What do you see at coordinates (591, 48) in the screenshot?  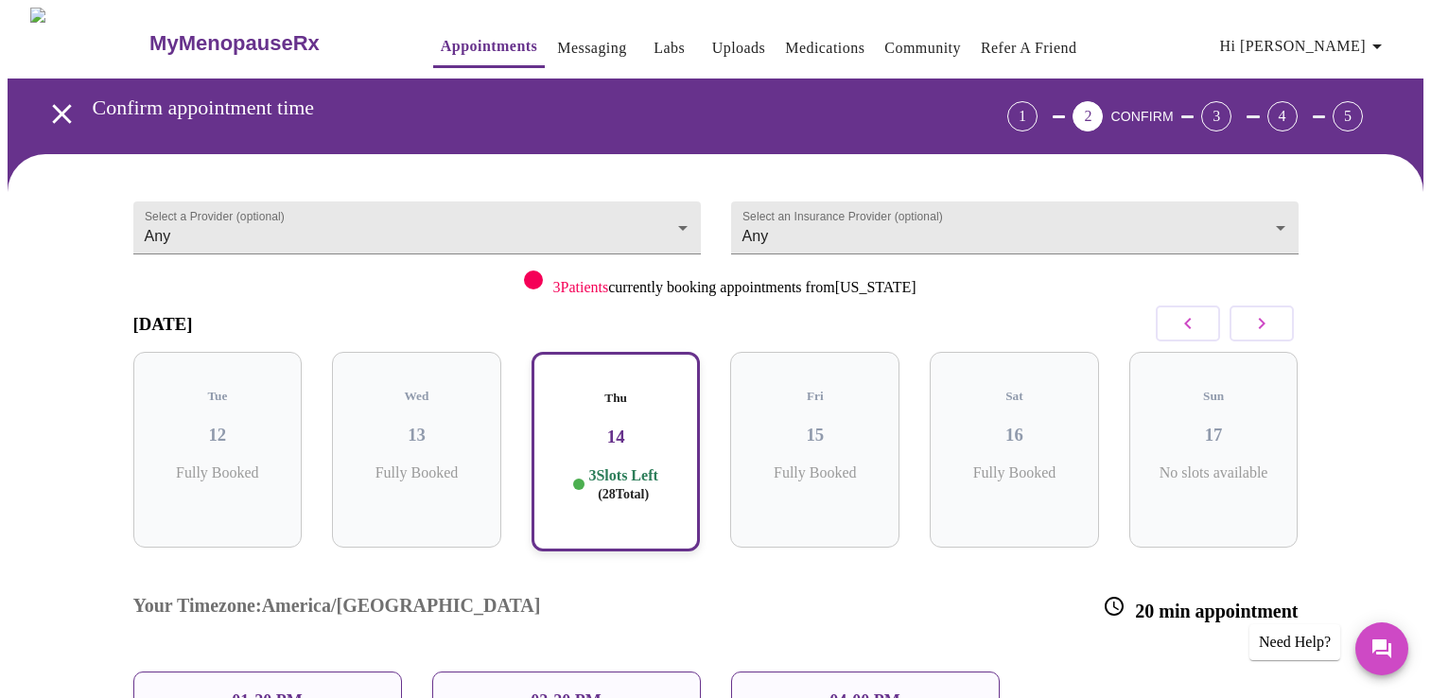 I see `button: Messaging` at bounding box center [591, 48].